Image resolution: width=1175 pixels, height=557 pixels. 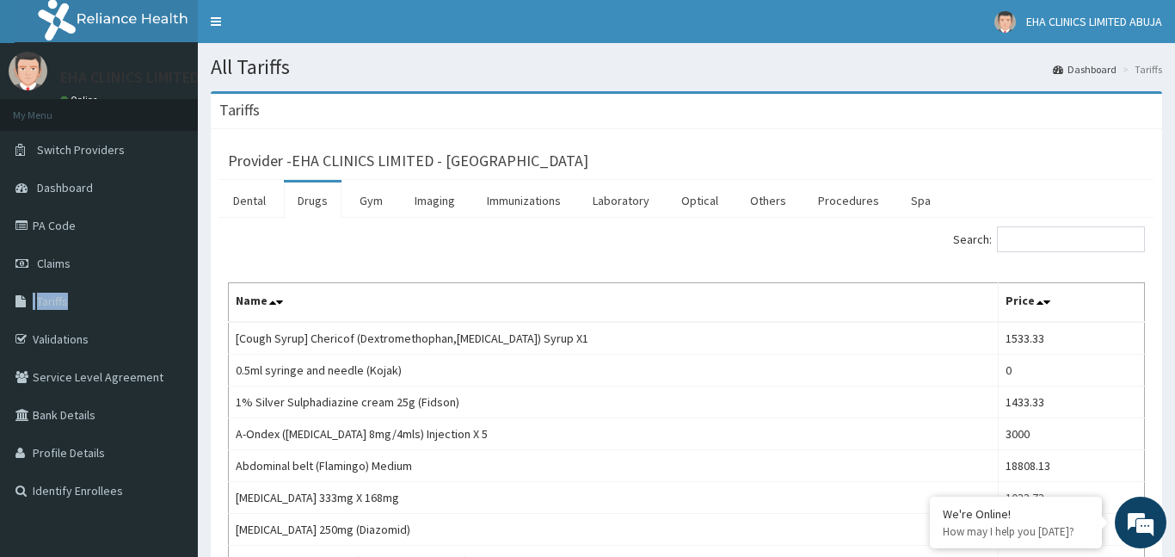 What do you see at coordinates (613, 465) in the screenshot?
I see `td: Abdominal belt (Flamingo) Medium` at bounding box center [613, 465].